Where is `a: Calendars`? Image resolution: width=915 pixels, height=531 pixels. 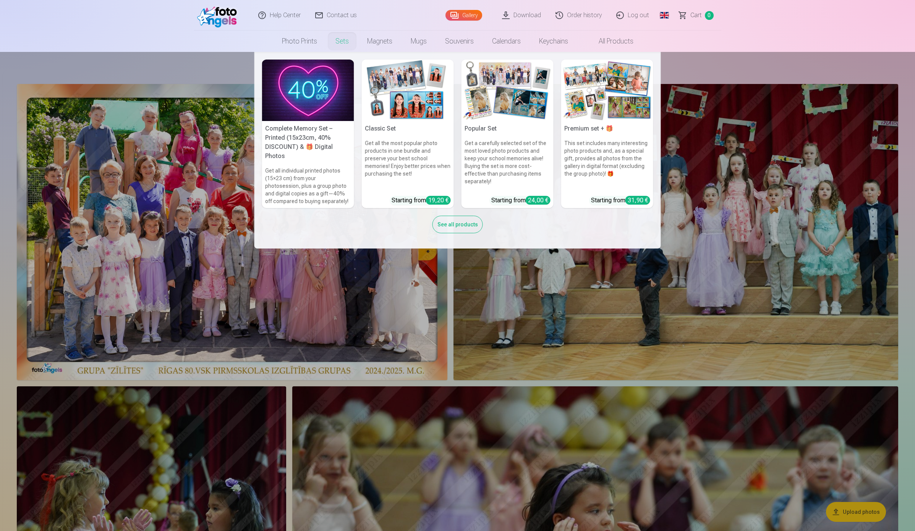 a: Calendars is located at coordinates (506, 41).